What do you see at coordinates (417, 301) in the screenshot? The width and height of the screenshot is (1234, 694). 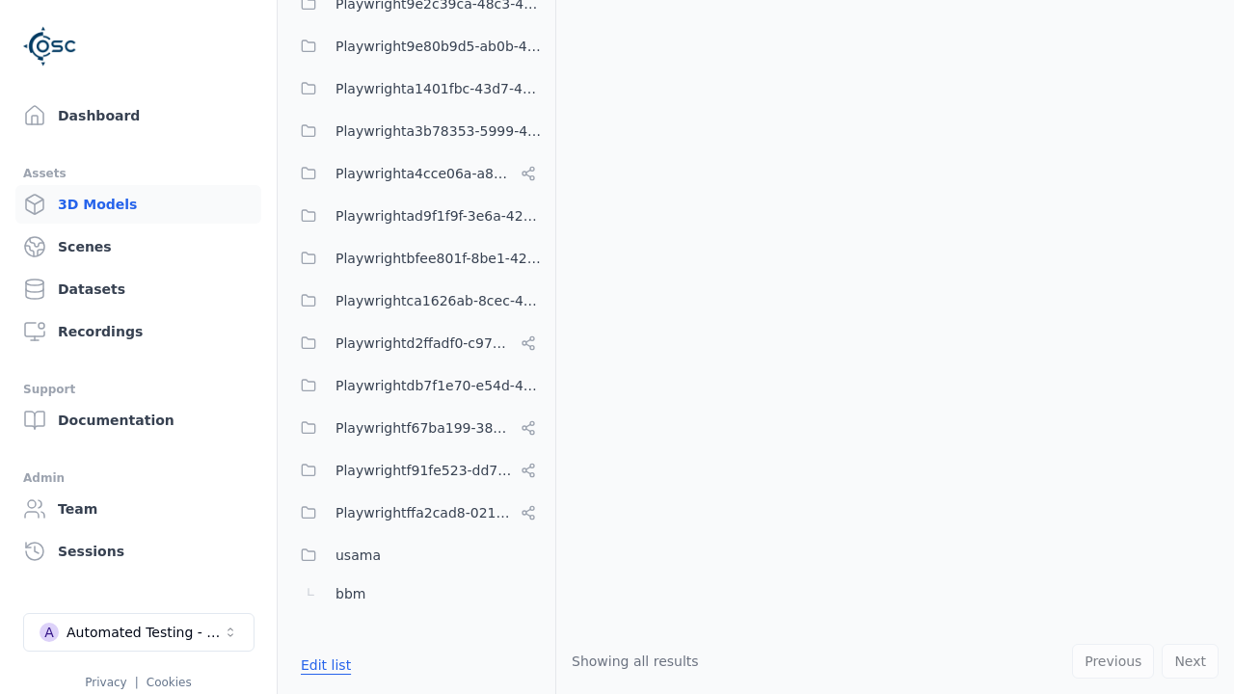 I see `button: Playwrightca1626ab-8cec-4ddc-b85a-2f9392fe08d1` at bounding box center [417, 301].